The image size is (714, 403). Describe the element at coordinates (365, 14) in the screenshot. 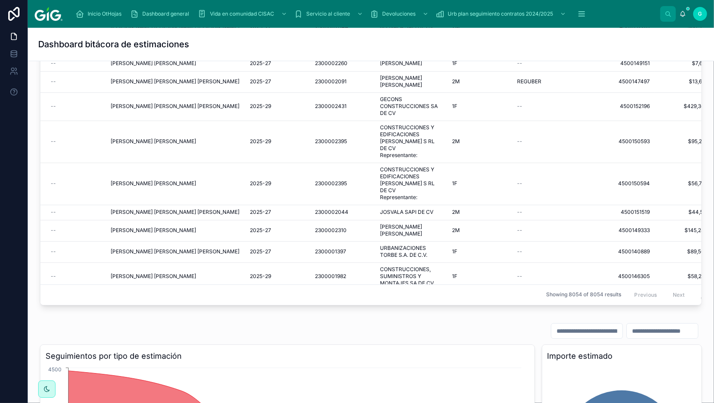

I see `div: scrollable content` at that location.